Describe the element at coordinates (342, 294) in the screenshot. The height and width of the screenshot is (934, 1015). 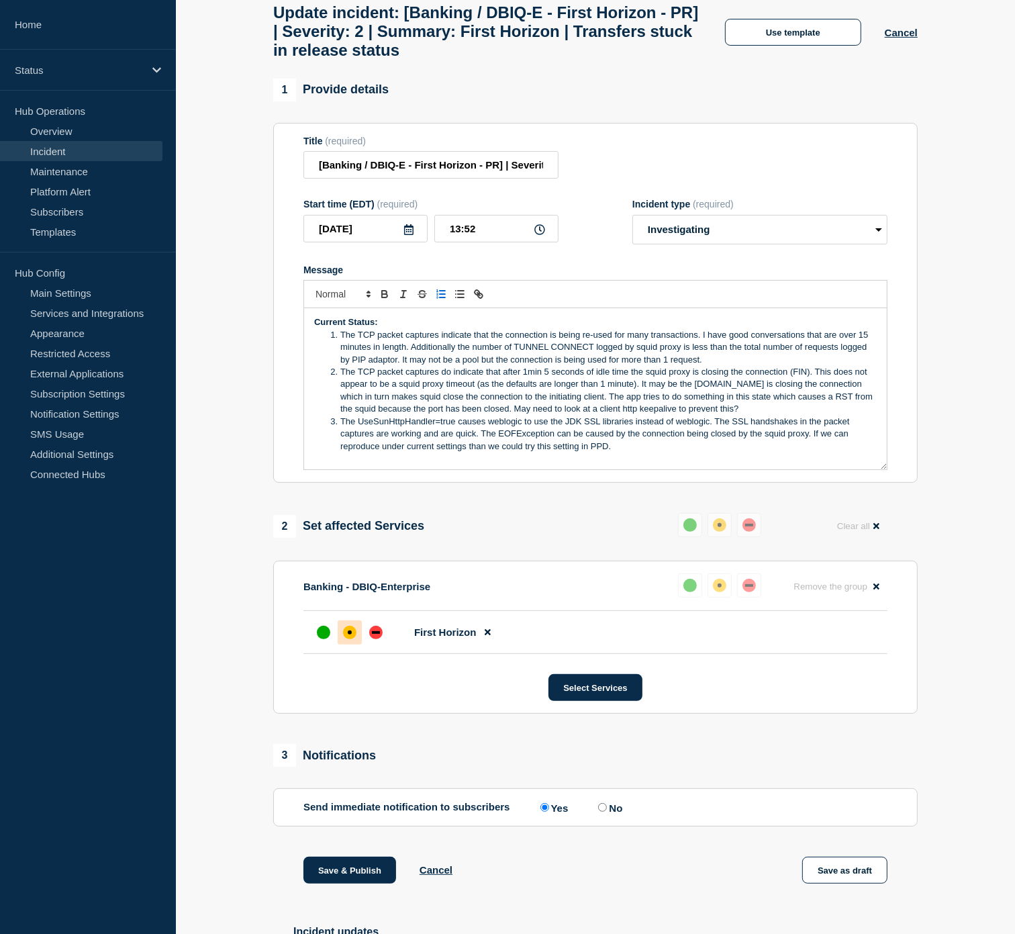
I see `span: Font size` at that location.